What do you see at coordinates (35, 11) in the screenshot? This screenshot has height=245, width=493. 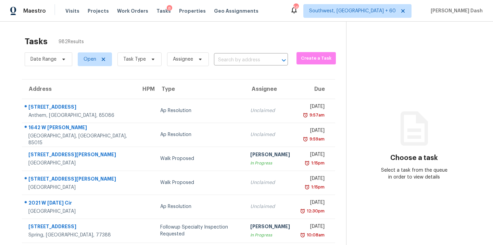 I see `span: Maestro` at bounding box center [35, 11].